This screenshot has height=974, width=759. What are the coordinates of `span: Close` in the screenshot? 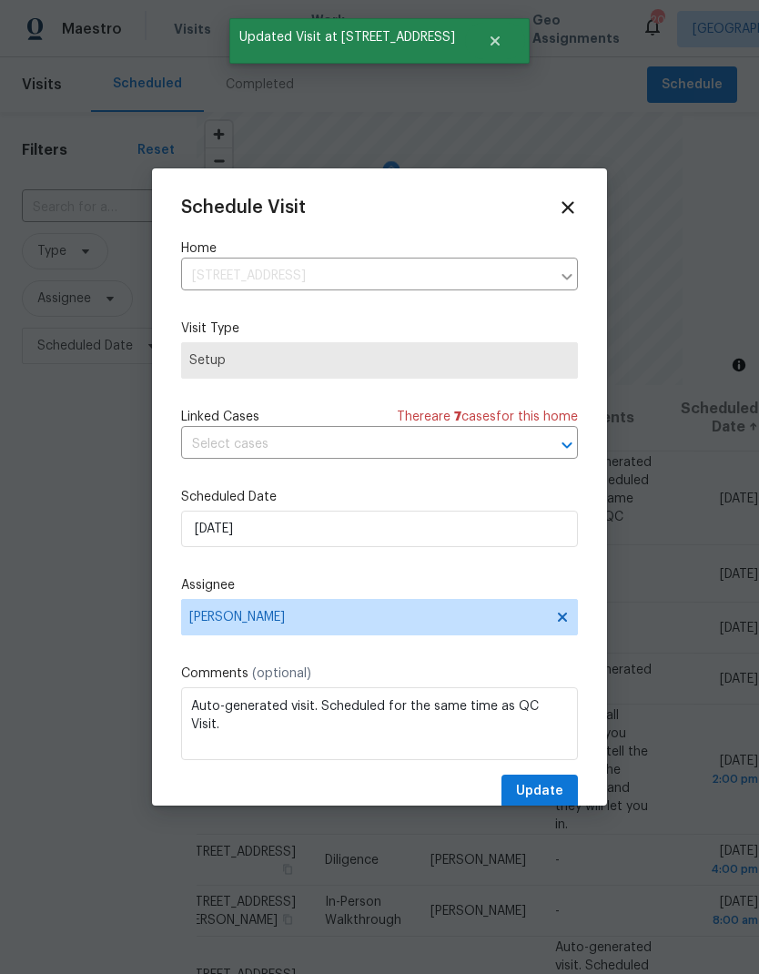 It's located at (568, 207).